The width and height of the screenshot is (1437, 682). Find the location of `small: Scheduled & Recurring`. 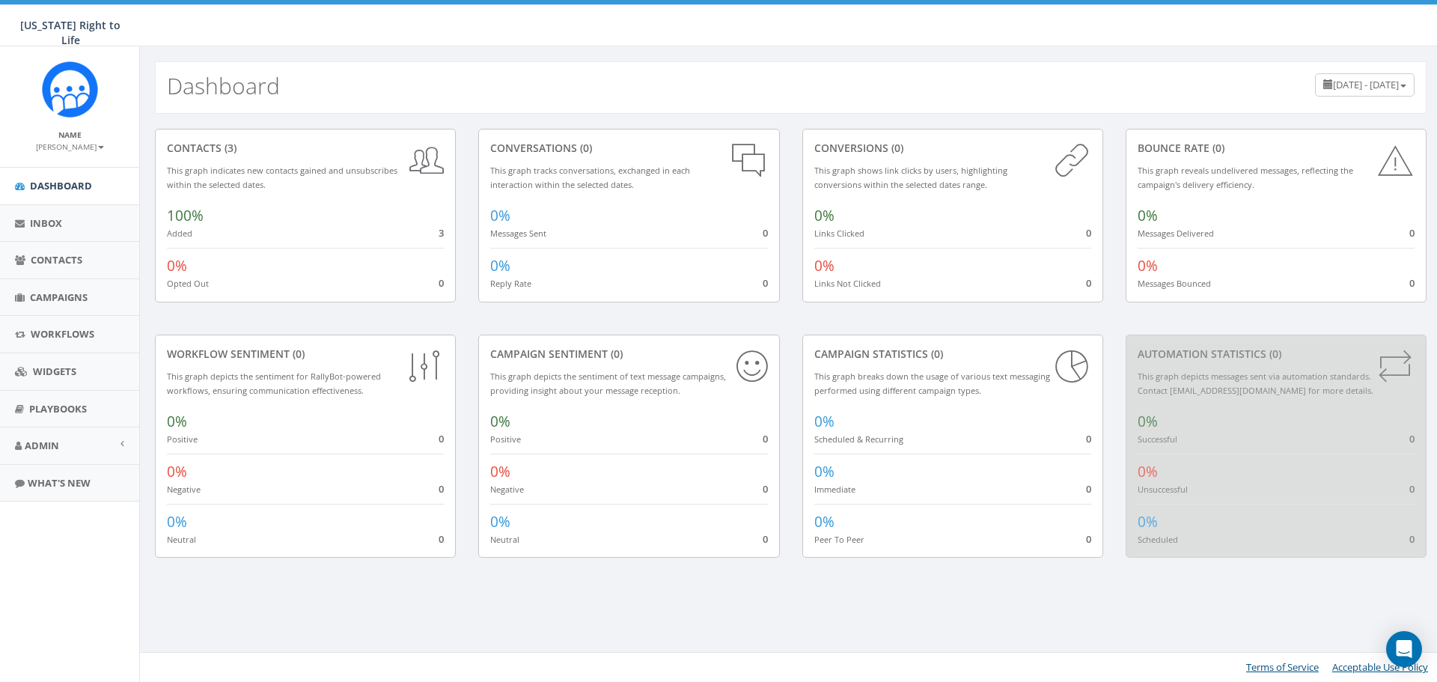

small: Scheduled & Recurring is located at coordinates (858, 439).